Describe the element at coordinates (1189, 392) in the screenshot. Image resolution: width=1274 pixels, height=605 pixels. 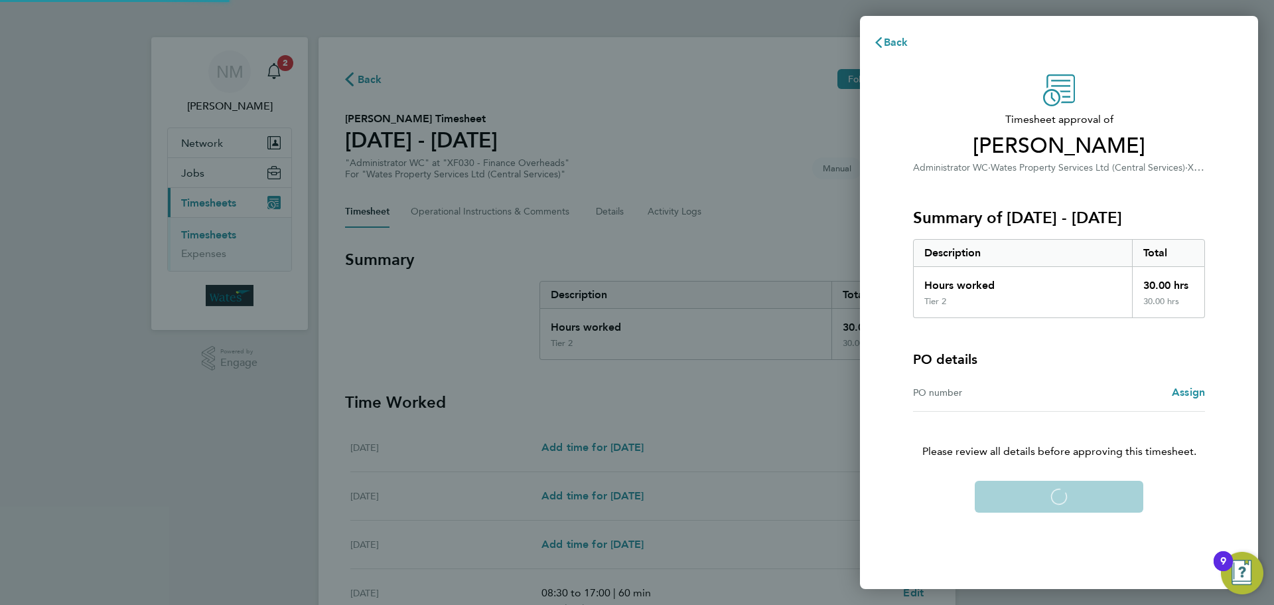
I see `a: Assign` at that location.